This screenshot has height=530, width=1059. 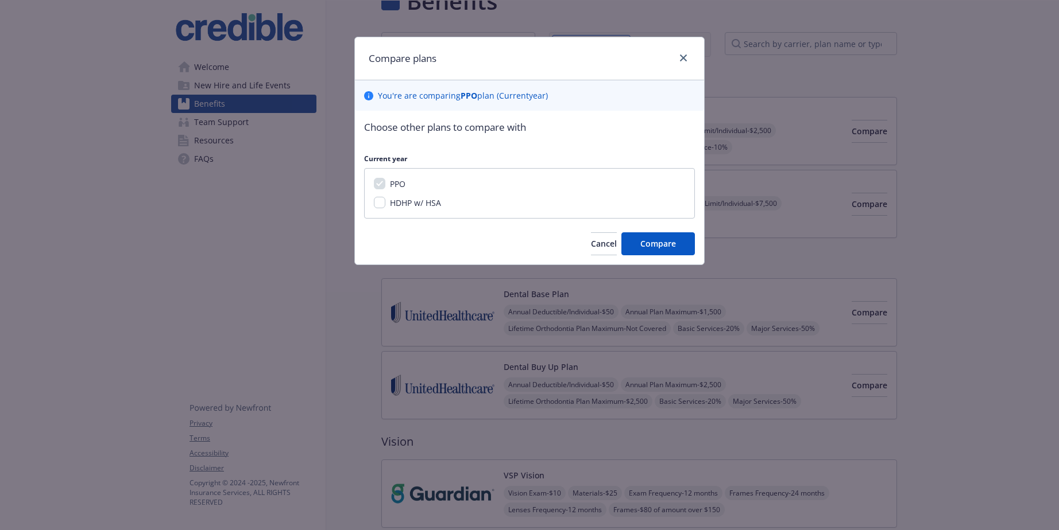 What do you see at coordinates (529, 158) in the screenshot?
I see `p: Current year` at bounding box center [529, 158].